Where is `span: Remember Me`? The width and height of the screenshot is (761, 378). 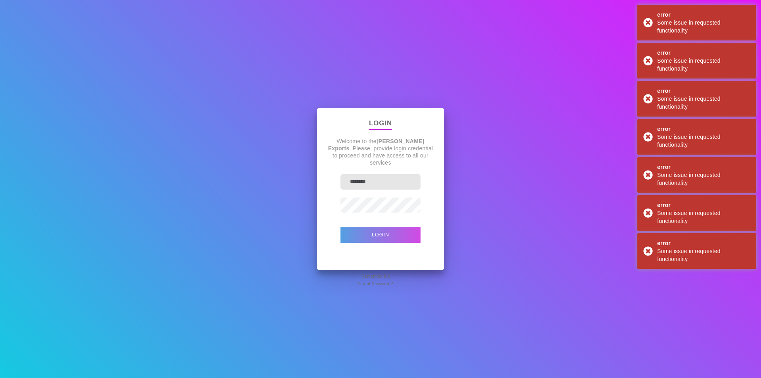
span: Remember Me is located at coordinates (376, 276).